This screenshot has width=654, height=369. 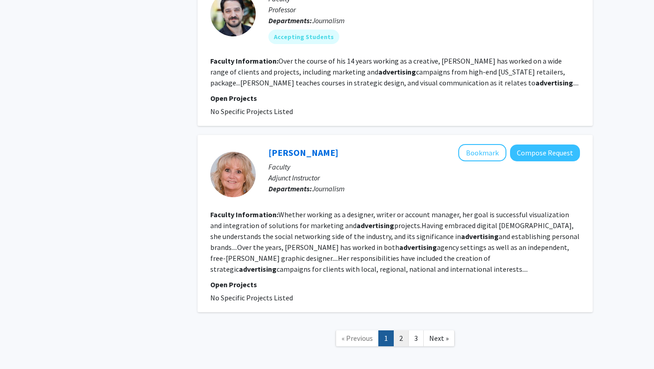 I want to click on nav: Page navigation, so click(x=395, y=339).